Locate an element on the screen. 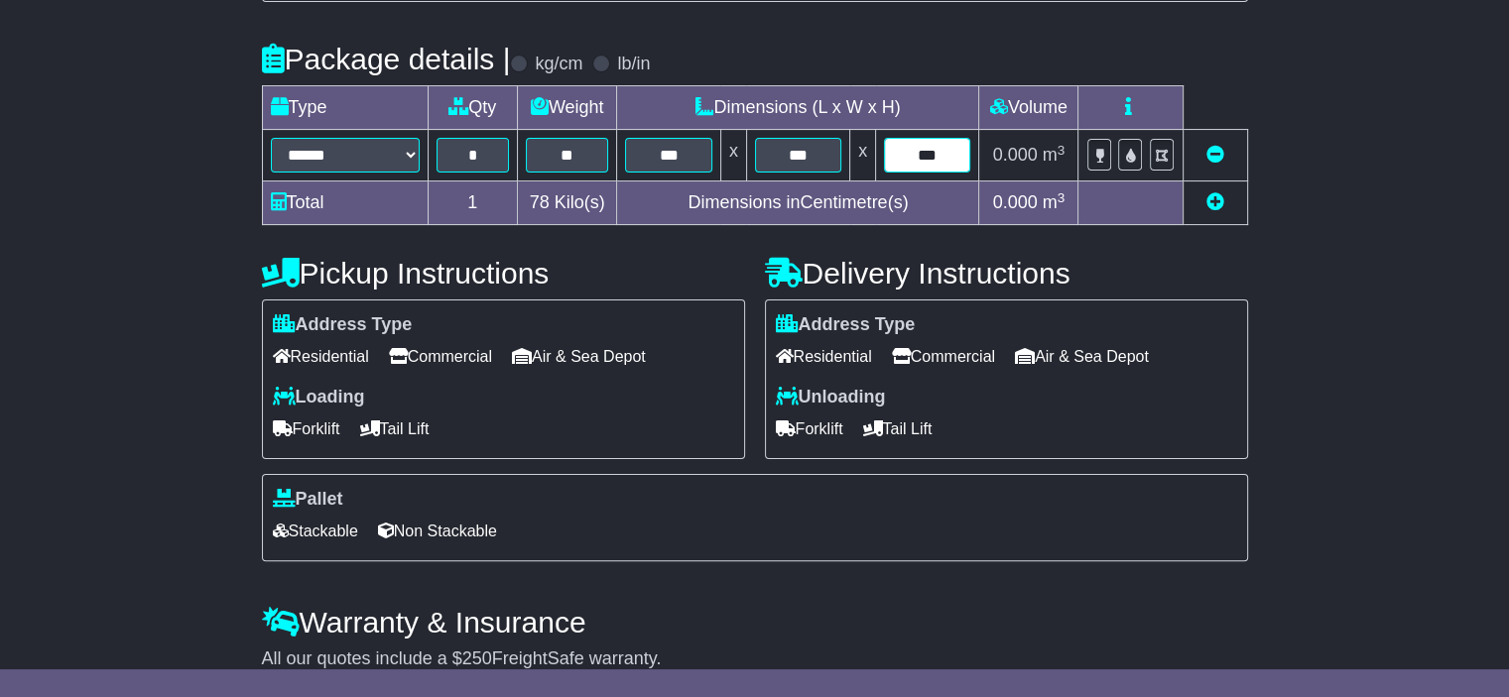  h4: Pickup Instructions is located at coordinates (503, 273).